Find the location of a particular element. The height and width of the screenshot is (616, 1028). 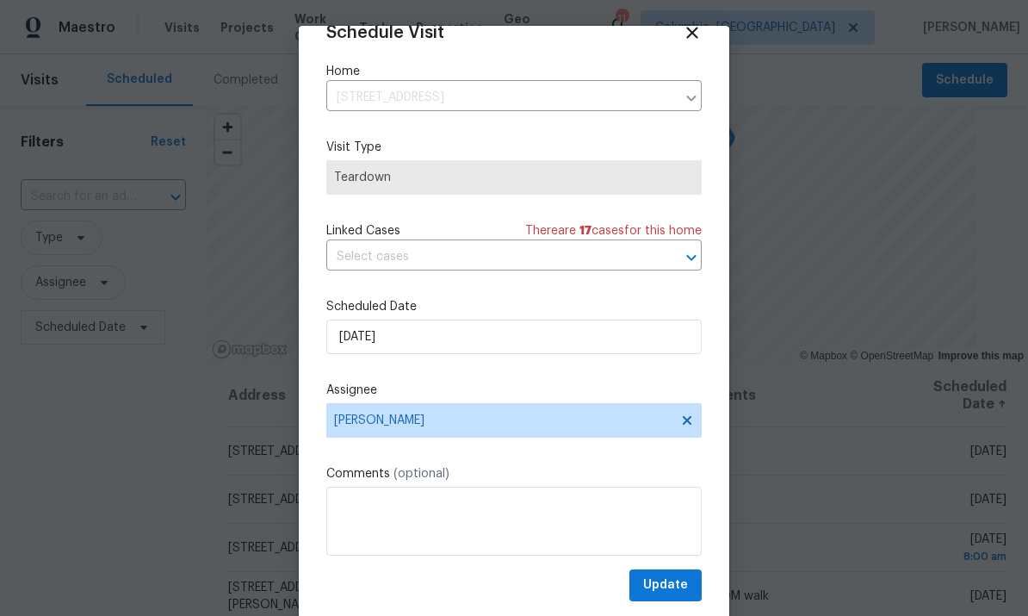

label: Home is located at coordinates (514, 71).